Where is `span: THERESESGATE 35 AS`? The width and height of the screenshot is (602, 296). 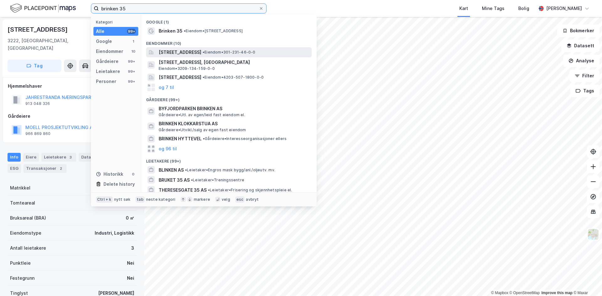 span: THERESESGATE 35 AS is located at coordinates (182, 190).